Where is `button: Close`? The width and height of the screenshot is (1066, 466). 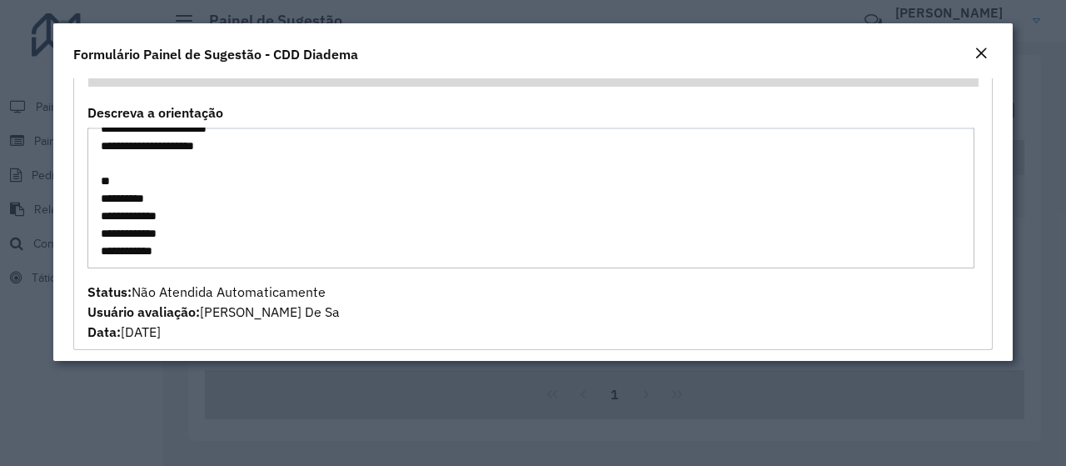 button: Close is located at coordinates (981, 54).